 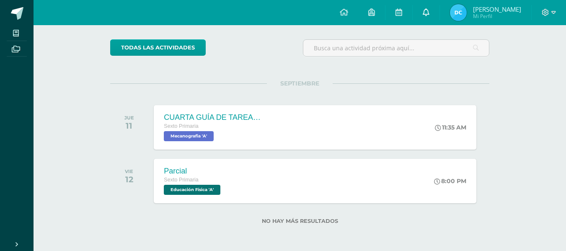 I want to click on div: CUARTA GUÍA DE TAREAS DEL CUARTO BIMESTRE, so click(x=214, y=117).